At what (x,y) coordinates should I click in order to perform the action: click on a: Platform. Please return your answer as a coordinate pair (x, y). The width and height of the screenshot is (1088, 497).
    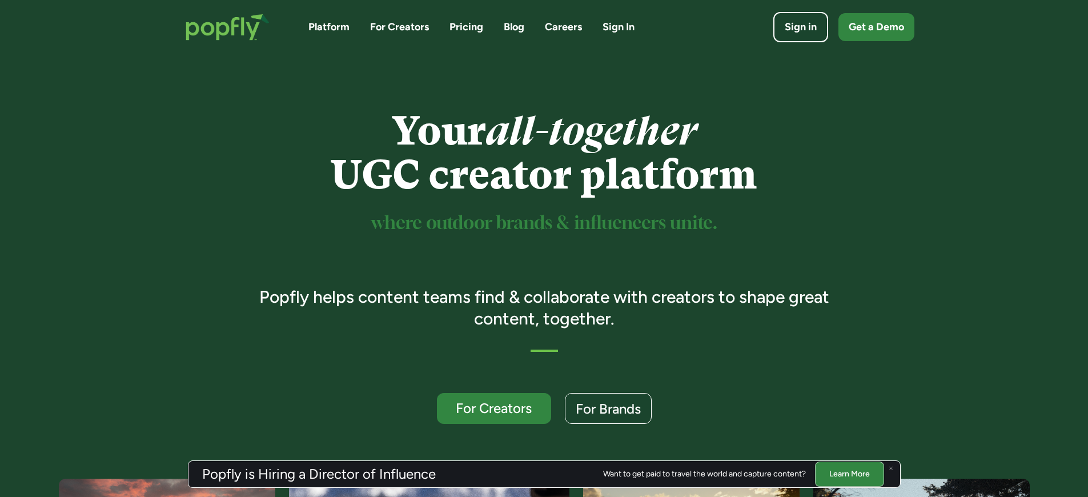
    Looking at the image, I should click on (329, 27).